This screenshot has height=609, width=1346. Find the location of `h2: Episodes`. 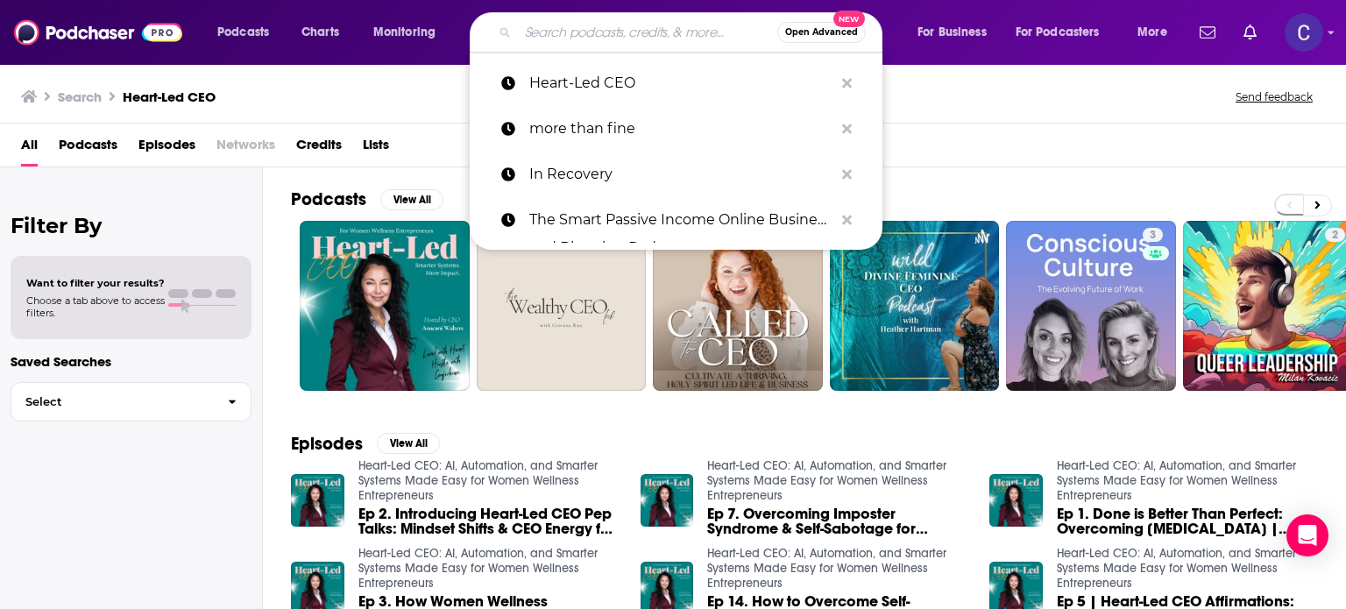

h2: Episodes is located at coordinates (327, 444).